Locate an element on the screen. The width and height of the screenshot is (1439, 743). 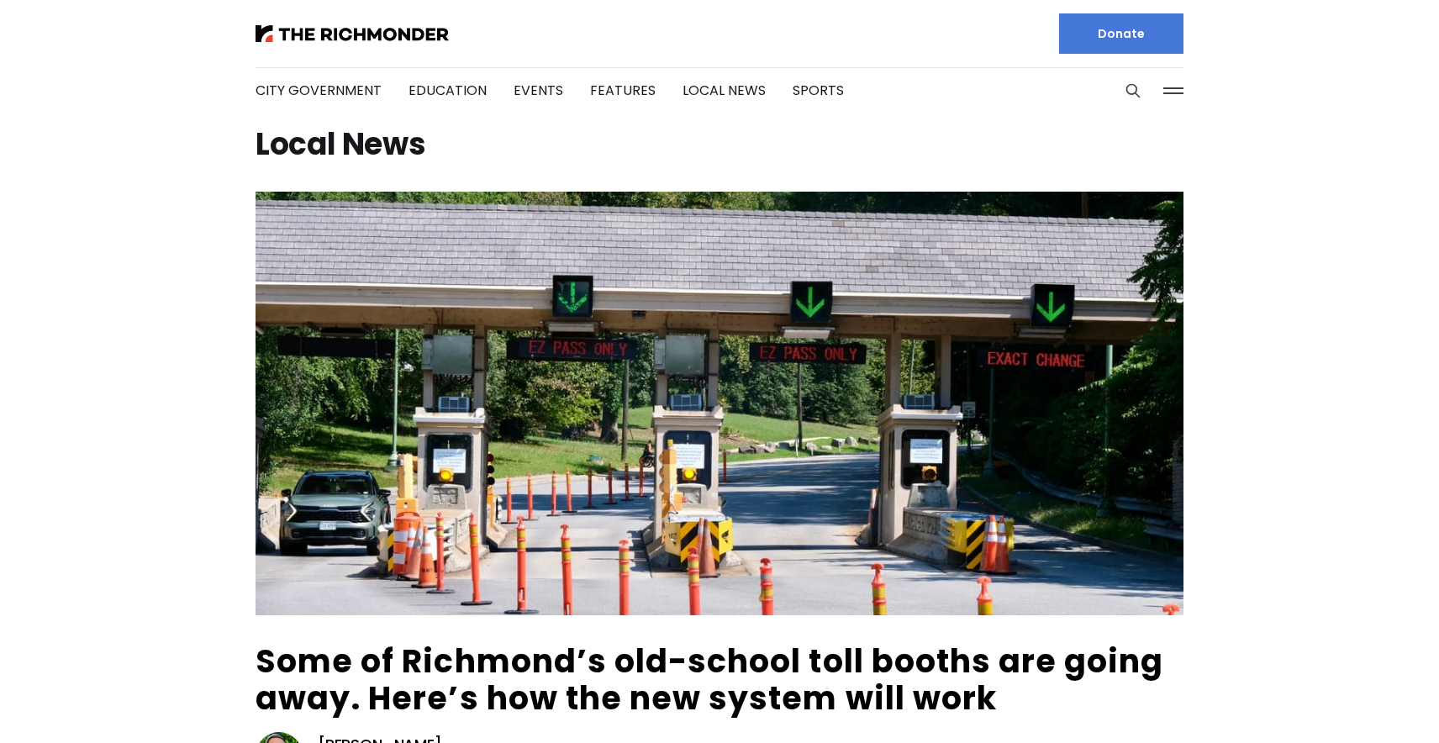
a: Sports is located at coordinates (818, 90).